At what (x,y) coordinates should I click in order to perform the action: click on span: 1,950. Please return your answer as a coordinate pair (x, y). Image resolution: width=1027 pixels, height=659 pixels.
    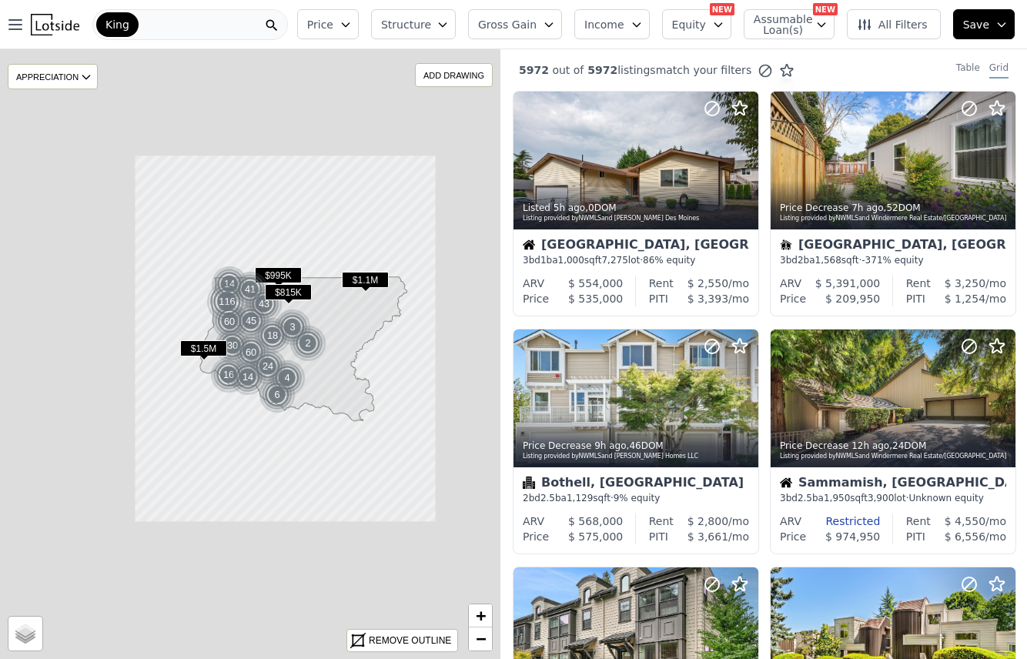
    Looking at the image, I should click on (837, 498).